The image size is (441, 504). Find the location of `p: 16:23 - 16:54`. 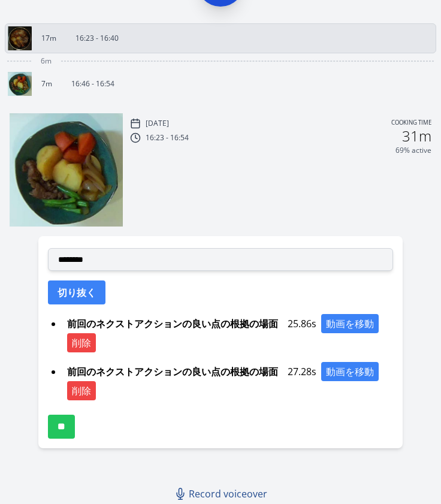

p: 16:23 - 16:54 is located at coordinates (167, 138).